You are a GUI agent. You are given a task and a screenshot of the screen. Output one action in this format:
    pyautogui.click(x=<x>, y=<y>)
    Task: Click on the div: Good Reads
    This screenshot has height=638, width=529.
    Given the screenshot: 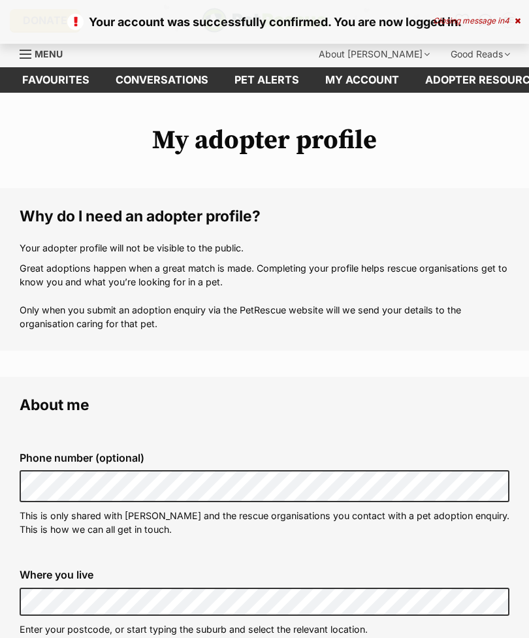 What is the action you would take?
    pyautogui.click(x=480, y=54)
    